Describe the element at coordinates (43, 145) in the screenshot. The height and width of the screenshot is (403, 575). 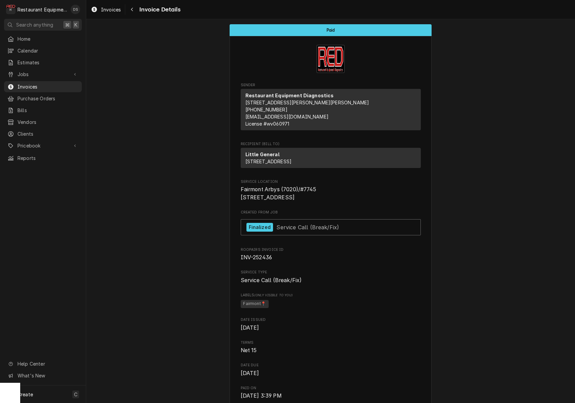
I see `span: Pricebook` at that location.